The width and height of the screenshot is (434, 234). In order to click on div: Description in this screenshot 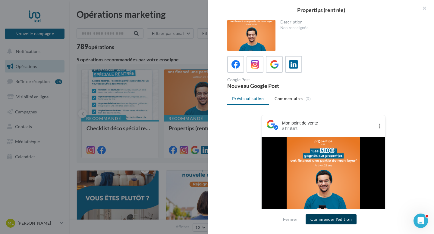, I will do `click(347, 22)`.